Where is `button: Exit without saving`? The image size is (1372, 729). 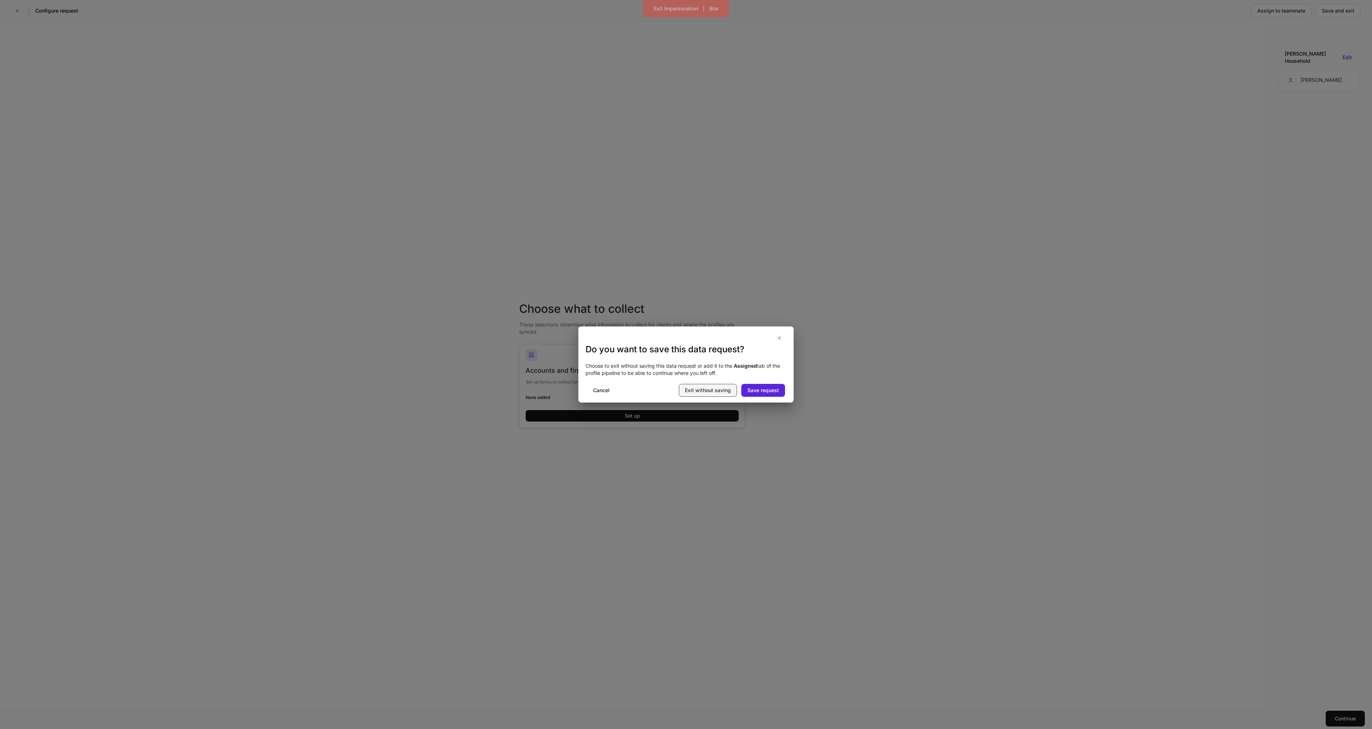
button: Exit without saving is located at coordinates (708, 390).